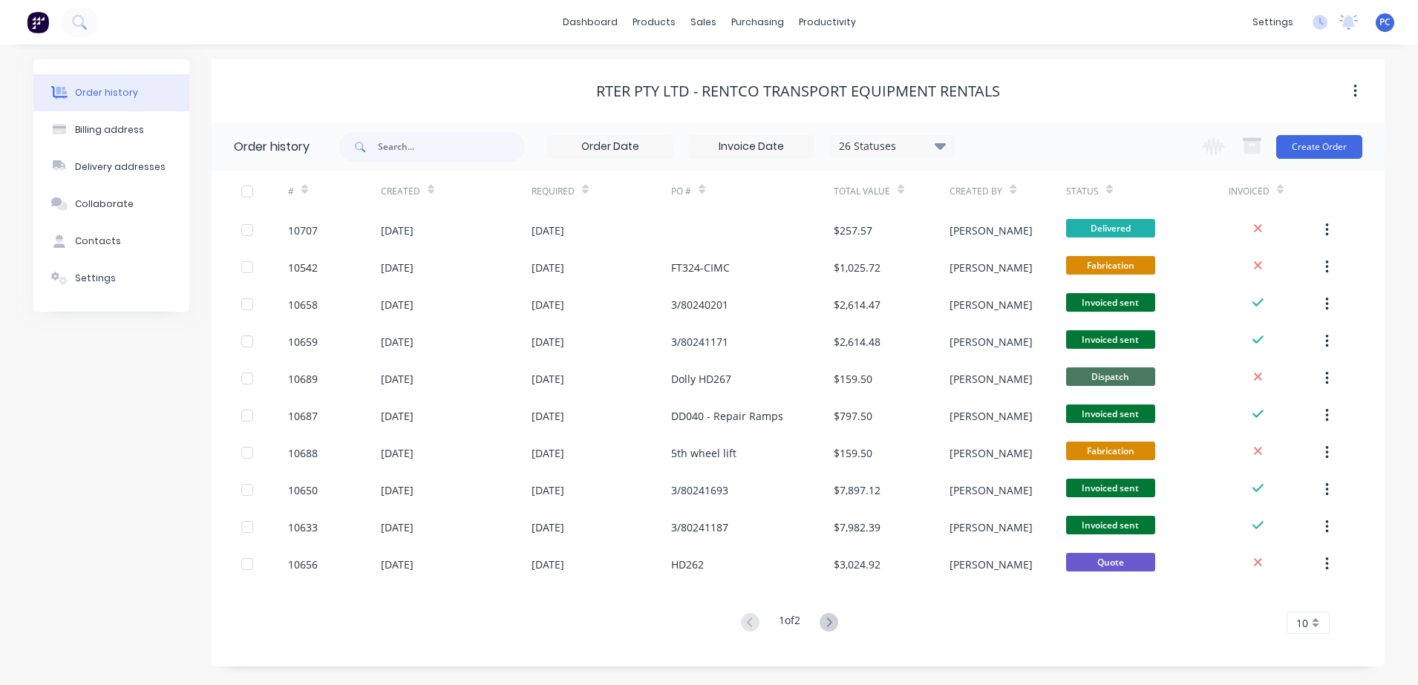 The image size is (1418, 685). What do you see at coordinates (893, 146) in the screenshot?
I see `div: 26 Statuses` at bounding box center [893, 146].